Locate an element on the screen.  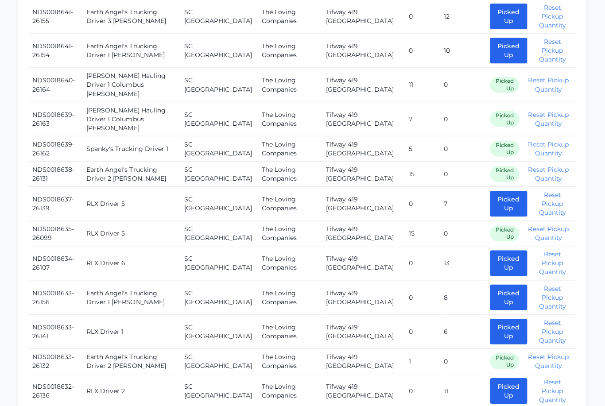
td: RLX Driver 1 is located at coordinates (132, 331).